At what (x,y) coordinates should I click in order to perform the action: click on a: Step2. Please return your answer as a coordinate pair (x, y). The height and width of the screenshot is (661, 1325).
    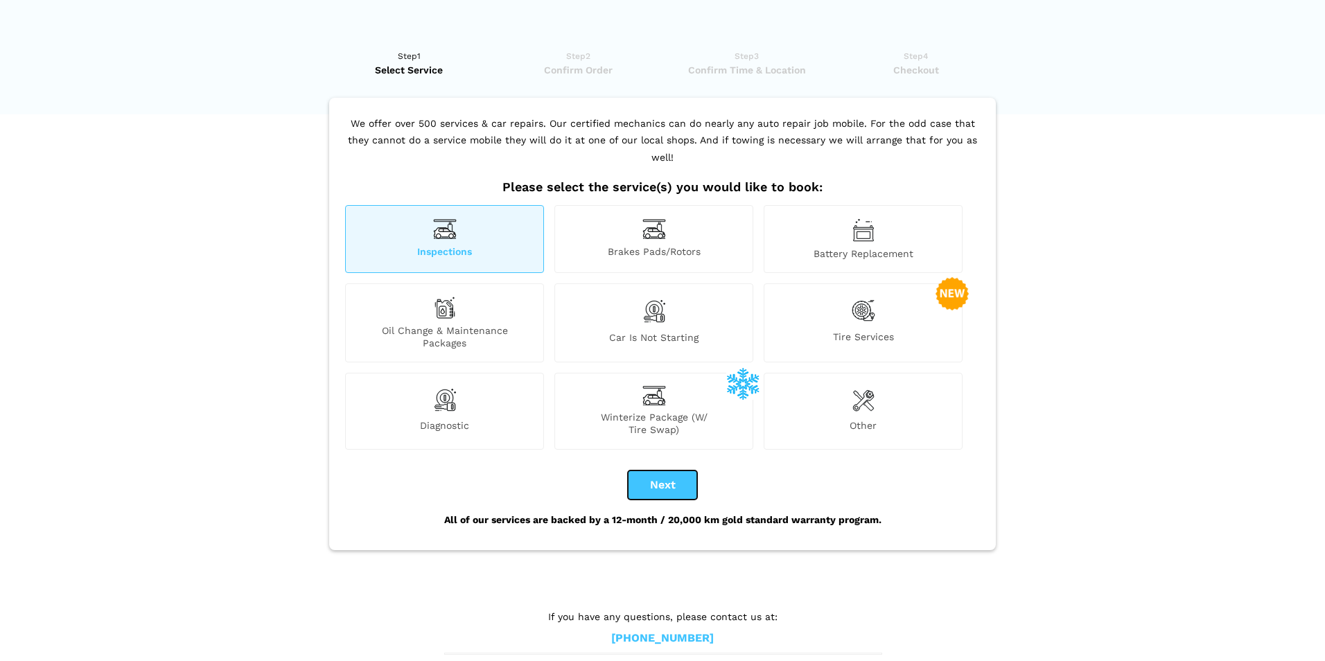
    Looking at the image, I should click on (578, 63).